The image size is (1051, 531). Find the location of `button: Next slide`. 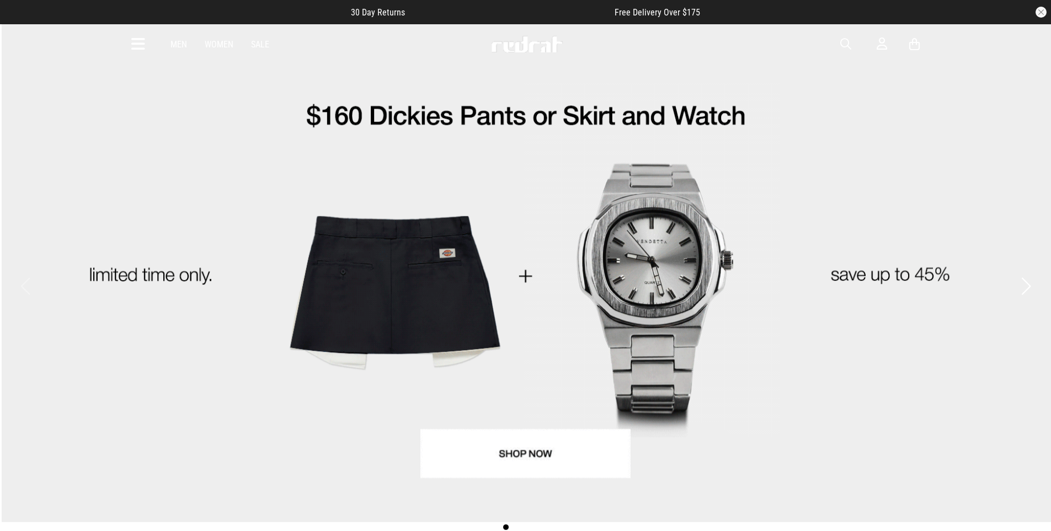

button: Next slide is located at coordinates (1025, 286).